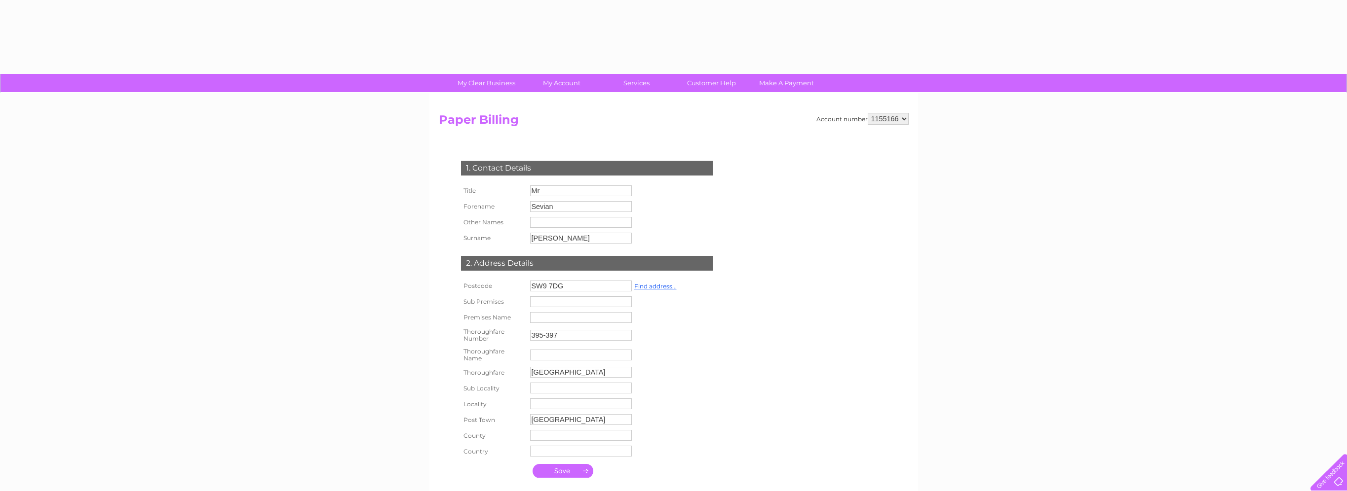 This screenshot has width=1347, height=491. Describe the element at coordinates (493, 436) in the screenshot. I see `th: County` at that location.